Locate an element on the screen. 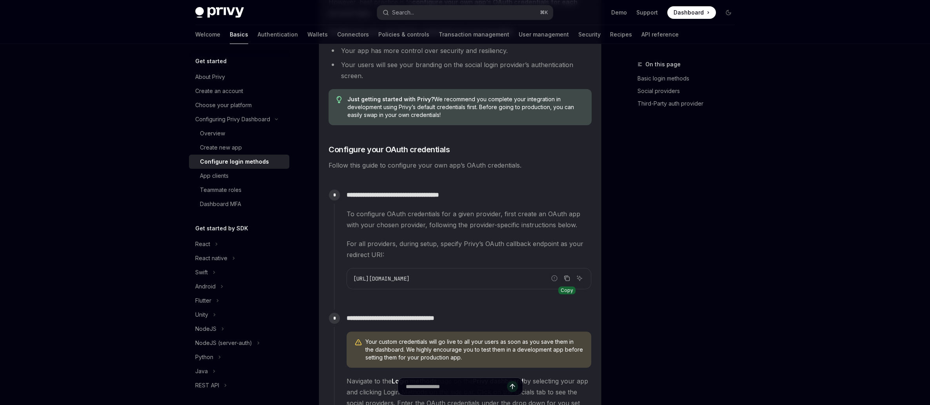 This screenshot has width=930, height=405. span: Dashboard is located at coordinates (689, 13).